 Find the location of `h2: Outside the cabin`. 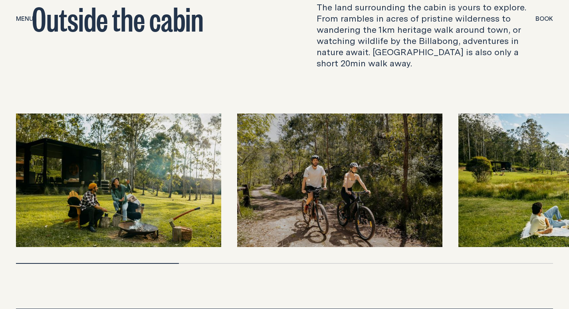

h2: Outside the cabin is located at coordinates (142, 18).